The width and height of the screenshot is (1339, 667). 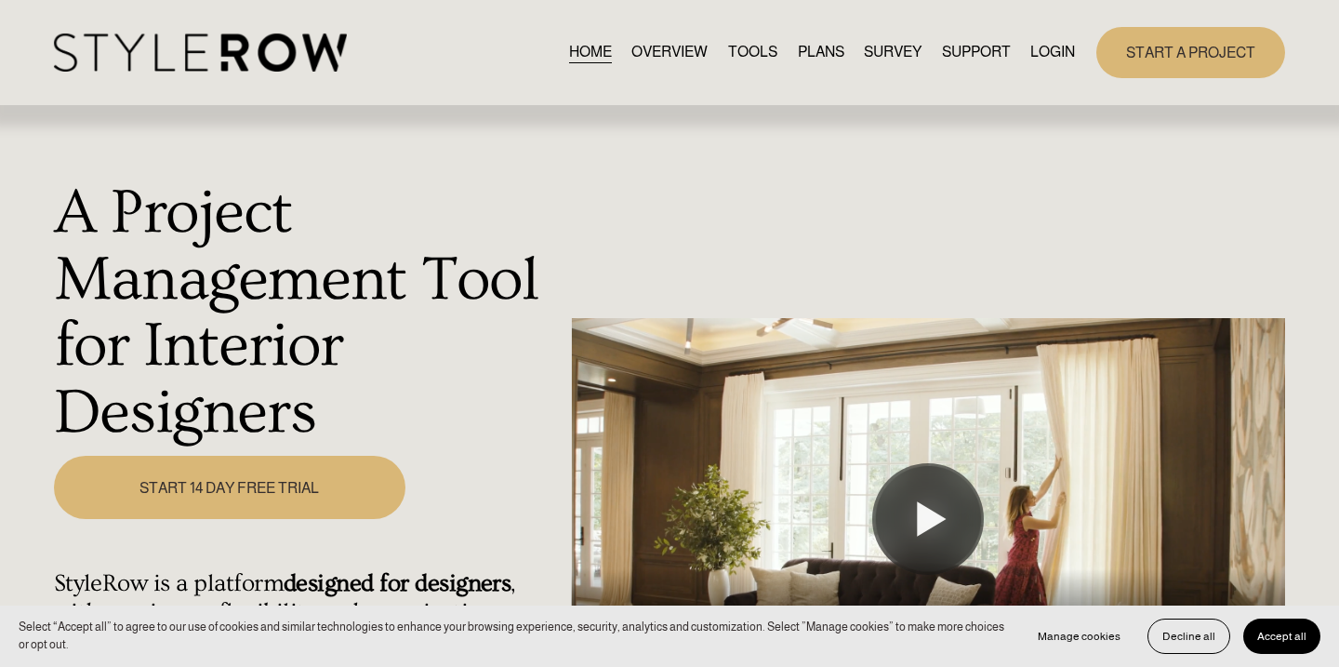 What do you see at coordinates (590, 52) in the screenshot?
I see `a: HOME` at bounding box center [590, 52].